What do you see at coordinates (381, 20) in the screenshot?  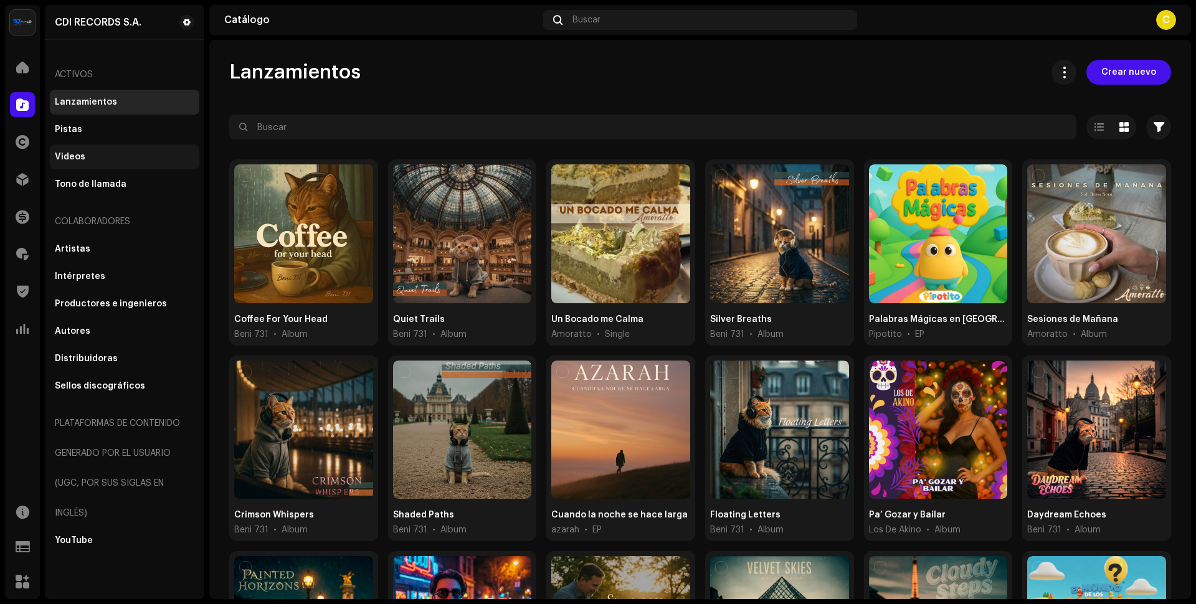 I see `div: Catálogo` at bounding box center [381, 20].